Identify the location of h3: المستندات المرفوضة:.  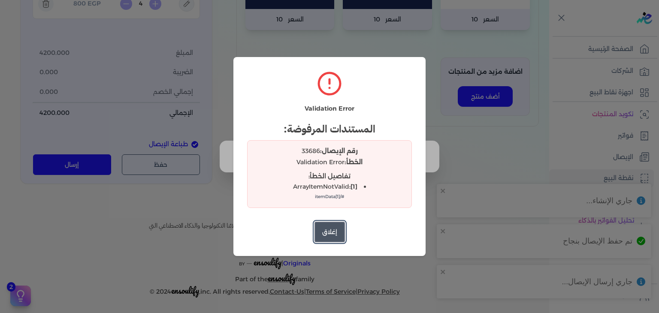
(330, 129).